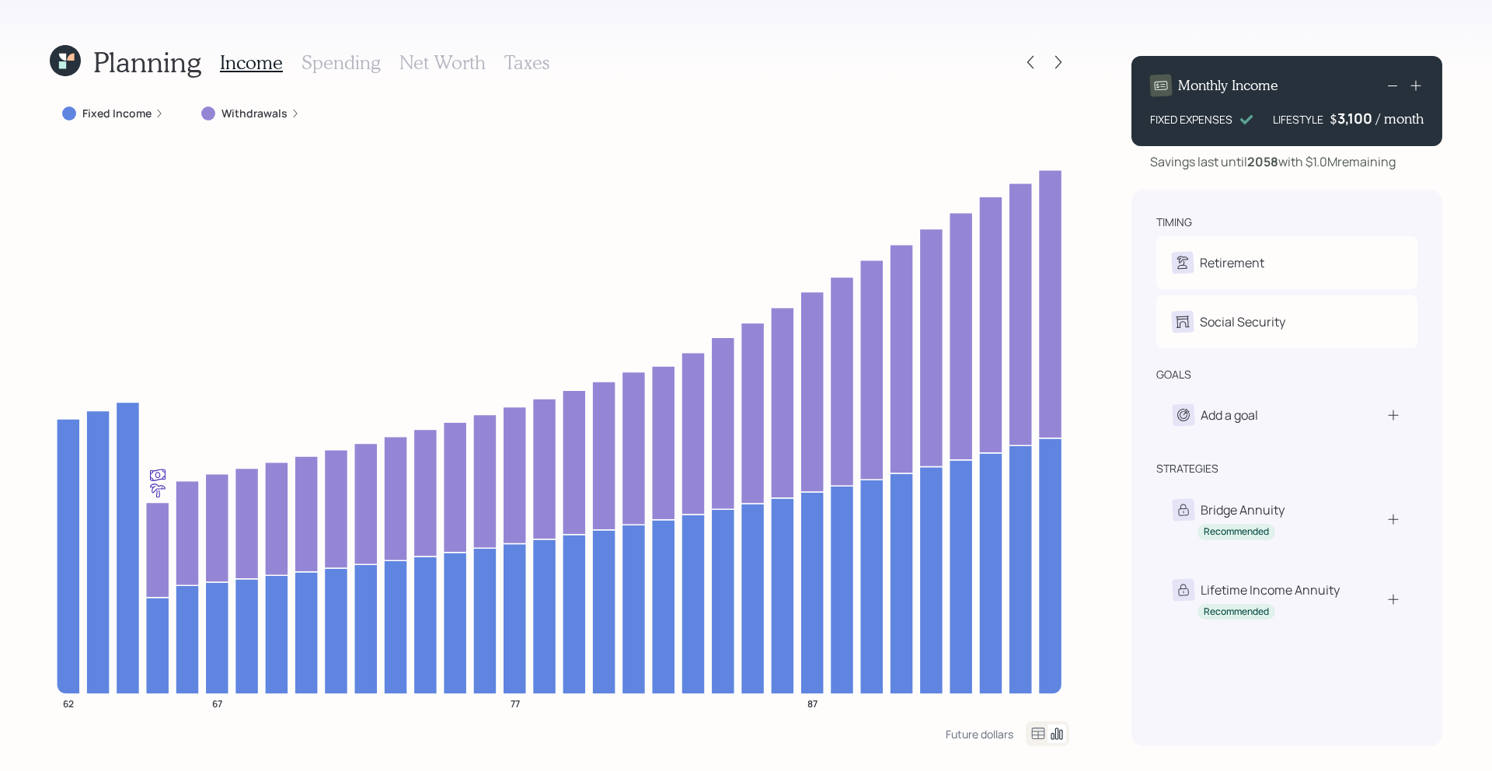  I want to click on div: timing, so click(1174, 222).